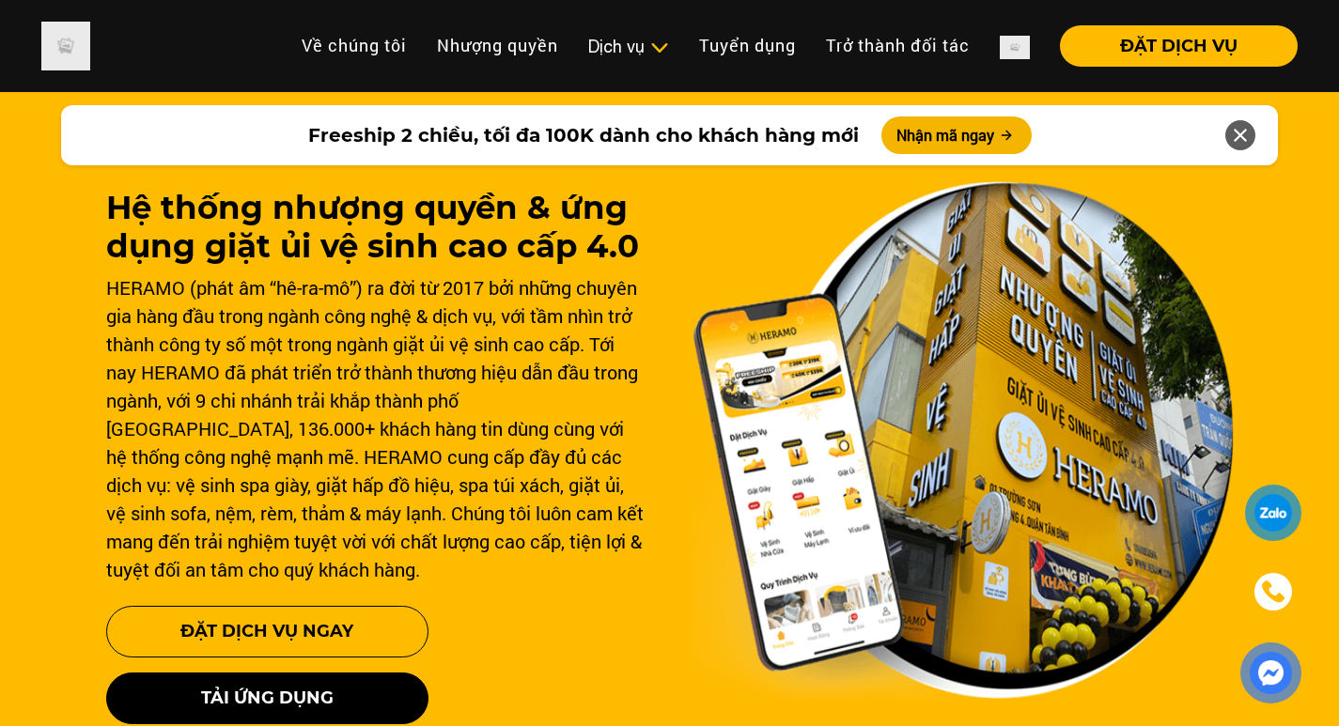  I want to click on a: ĐẶT DỊCH VỤ, so click(1171, 46).